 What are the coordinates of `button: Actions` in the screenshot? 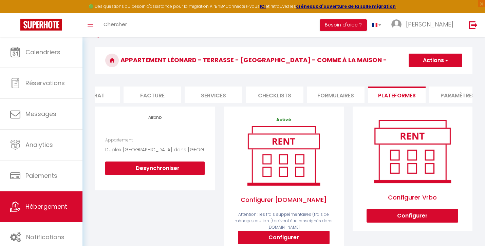 It's located at (436, 60).